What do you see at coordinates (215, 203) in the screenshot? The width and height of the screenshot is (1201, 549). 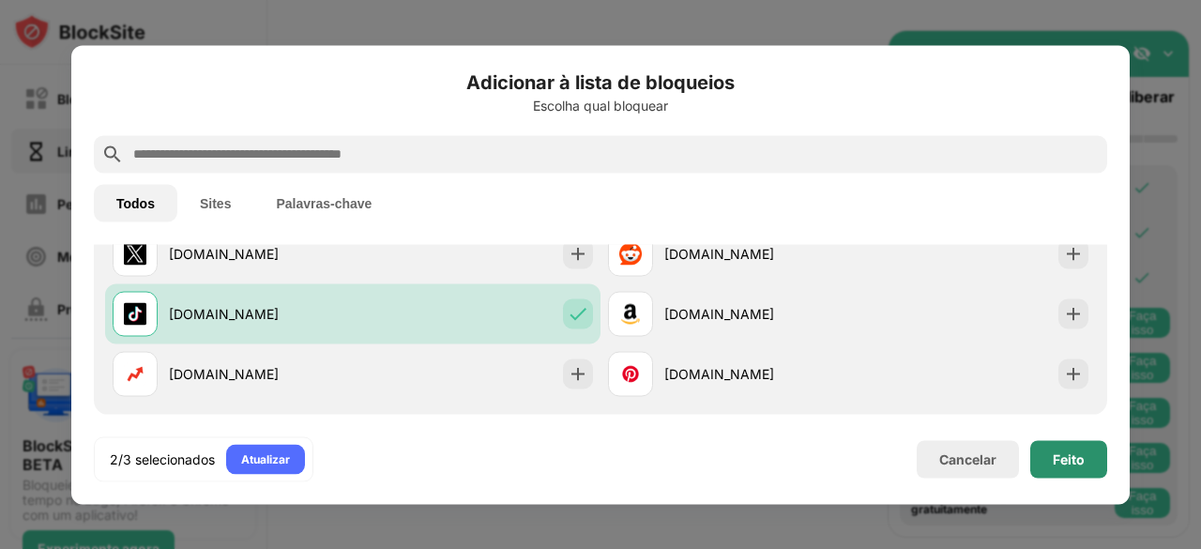 I see `button: Sites` at bounding box center [215, 203].